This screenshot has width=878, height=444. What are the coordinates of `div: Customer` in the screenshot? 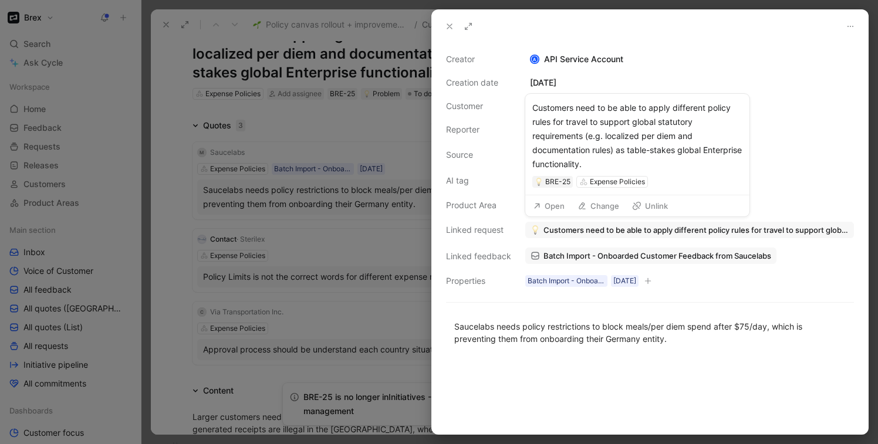 It's located at (479, 106).